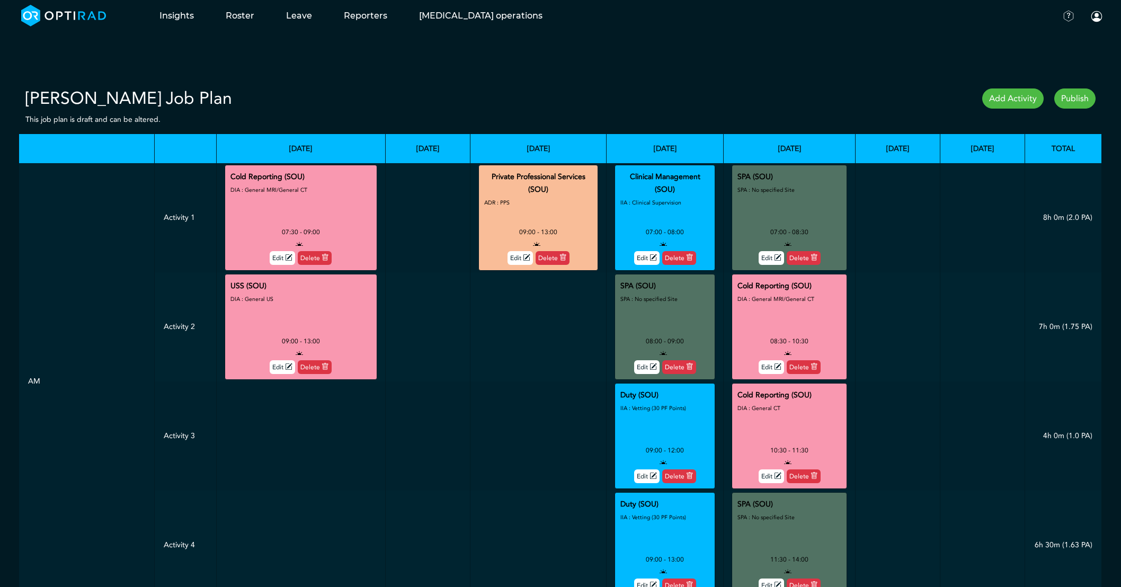  What do you see at coordinates (185, 218) in the screenshot?
I see `td: Activity 1` at bounding box center [185, 218].